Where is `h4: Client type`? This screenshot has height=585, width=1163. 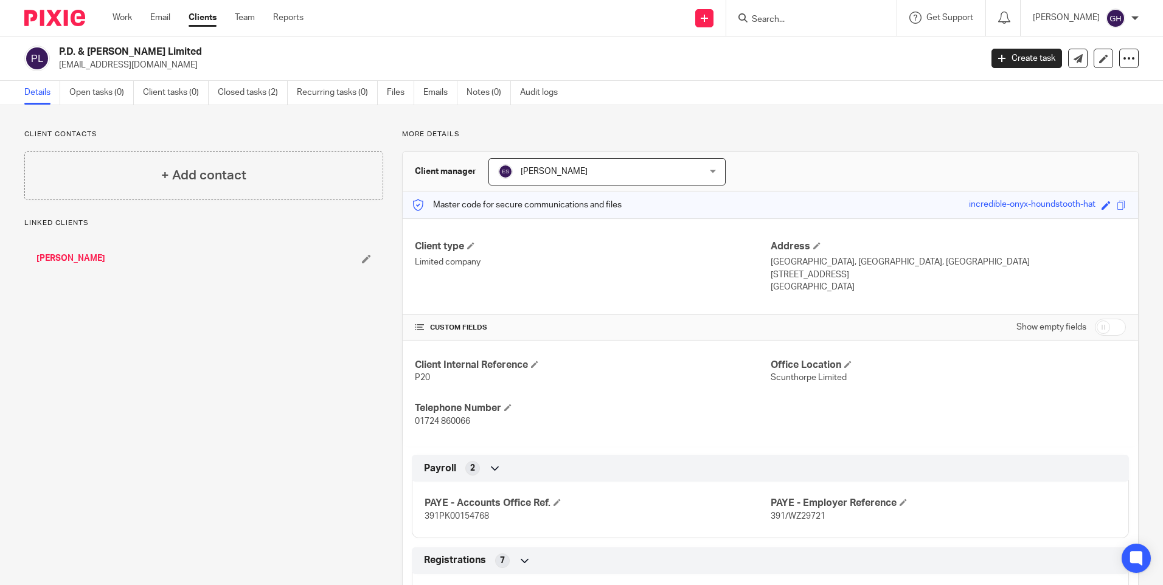 h4: Client type is located at coordinates (592, 246).